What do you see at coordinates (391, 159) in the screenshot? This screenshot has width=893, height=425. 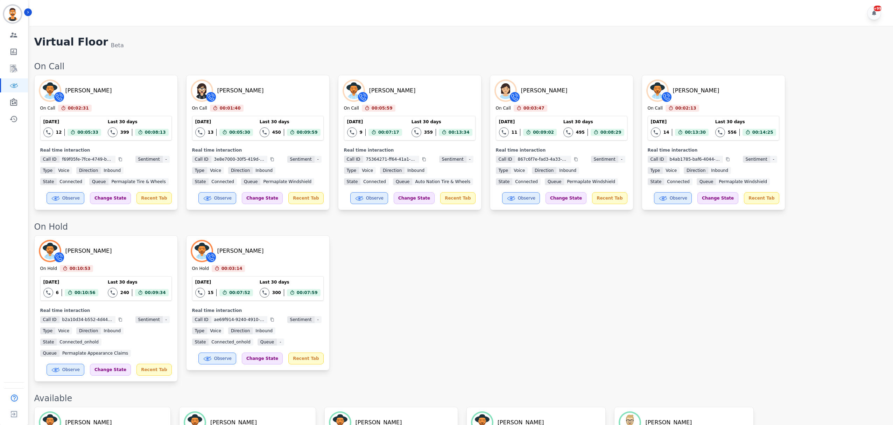 I see `span: 75364271-ff64-41a1-bdca-9d64d3ffe212` at bounding box center [391, 159].